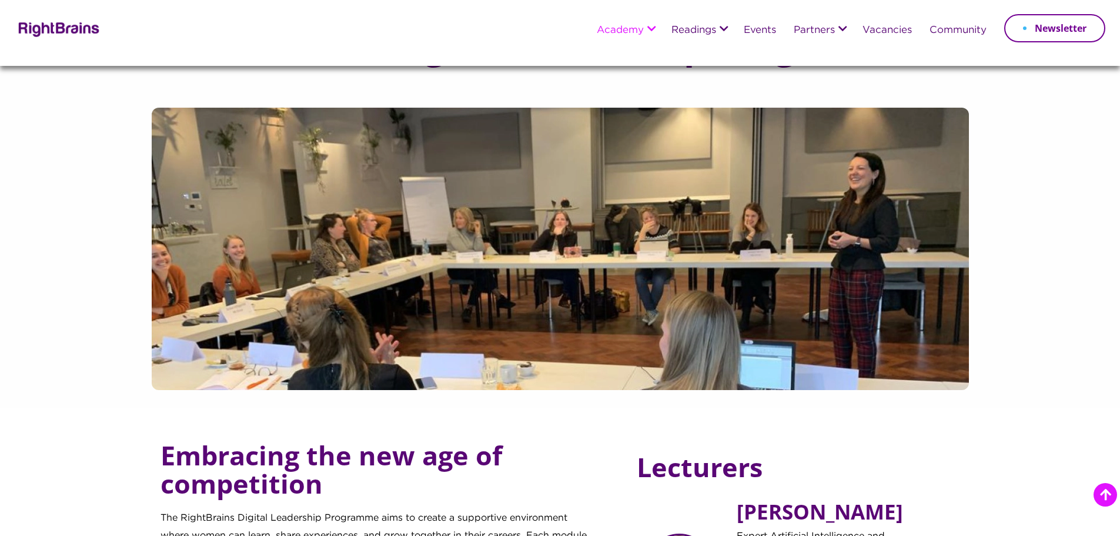 The image size is (1120, 536). I want to click on a: Events, so click(760, 31).